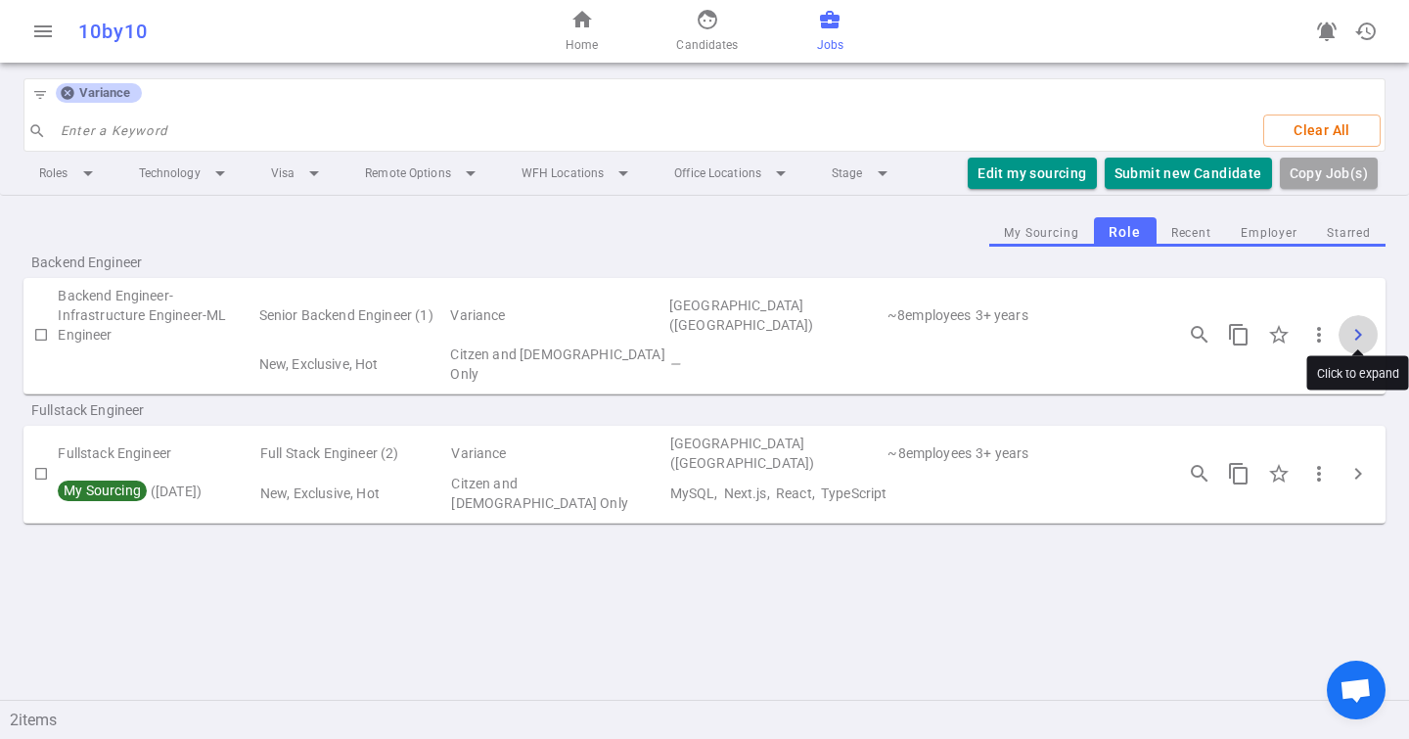 This screenshot has height=739, width=1409. Describe the element at coordinates (733, 173) in the screenshot. I see `li: Office Locations` at that location.